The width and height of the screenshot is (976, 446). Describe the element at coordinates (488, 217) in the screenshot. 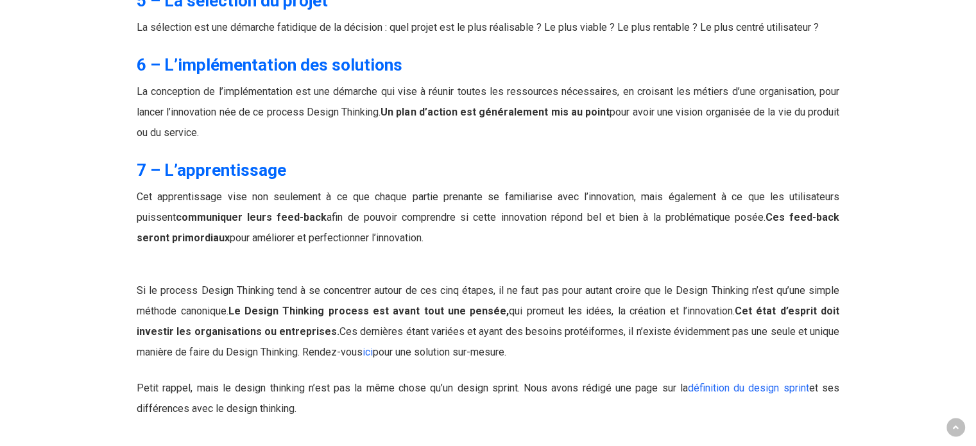

I see `span: Cet apprentissage vise non seulement à ce que chaque partie prenante se familiarise avec l’innova...` at that location.